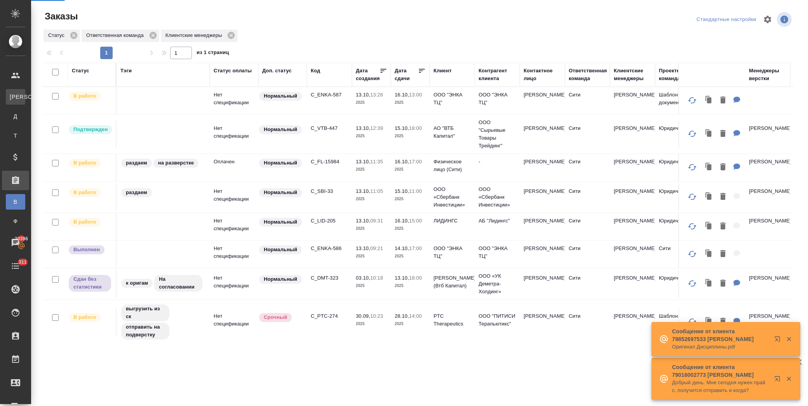 Image resolution: width=808 pixels, height=406 pixels. Describe the element at coordinates (136, 192) in the screenshot. I see `p: раздаем` at that location.